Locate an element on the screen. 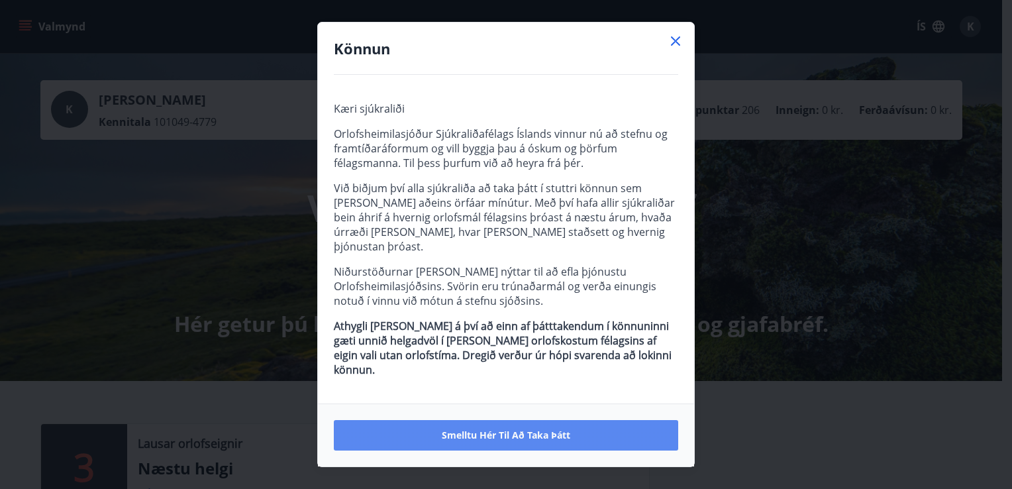  button: Smelltu hér til að taka þátt is located at coordinates (506, 435).